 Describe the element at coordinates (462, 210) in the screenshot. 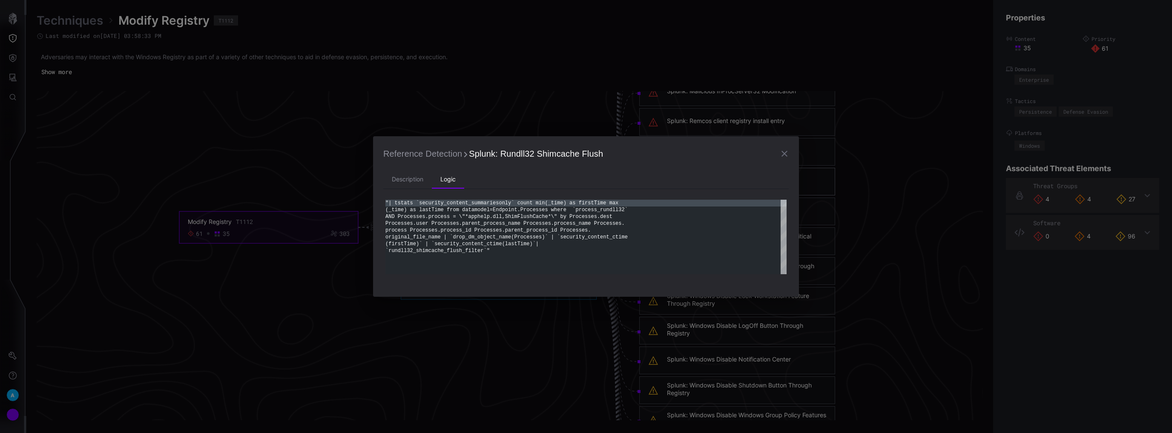

I see `span: (_time) as lastTime from datamodel=Endpoint.Proces` at that location.